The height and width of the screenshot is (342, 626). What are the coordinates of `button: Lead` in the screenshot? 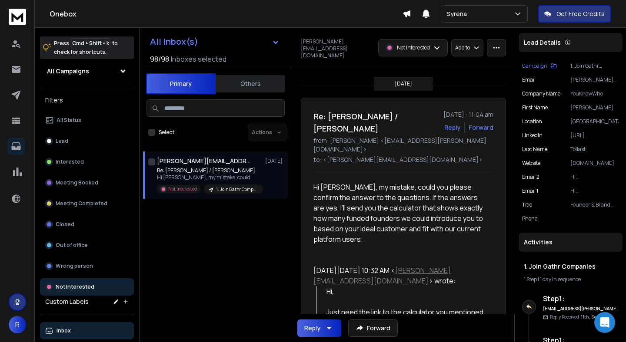 It's located at (87, 141).